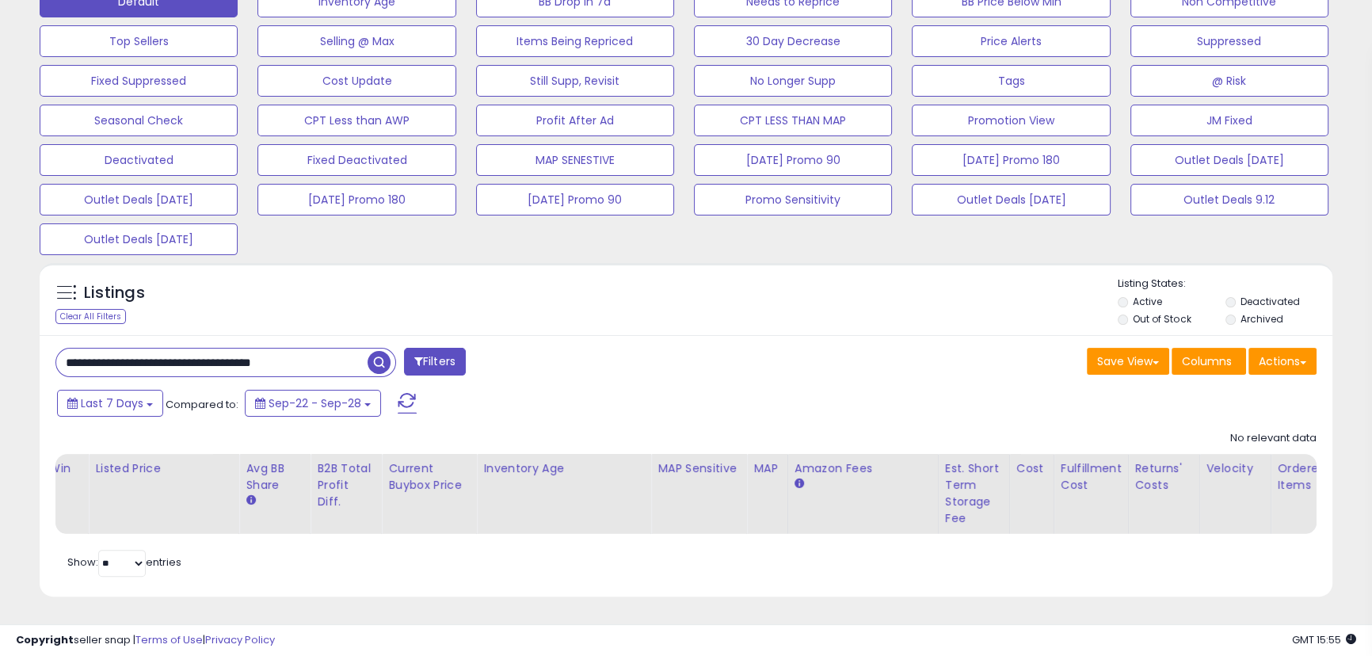 The image size is (1372, 656). What do you see at coordinates (1147, 301) in the screenshot?
I see `label: Active` at bounding box center [1147, 301].